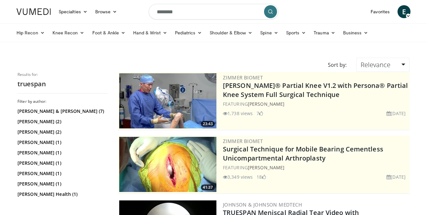  What do you see at coordinates (356, 33) in the screenshot?
I see `a: Business` at bounding box center [356, 33].